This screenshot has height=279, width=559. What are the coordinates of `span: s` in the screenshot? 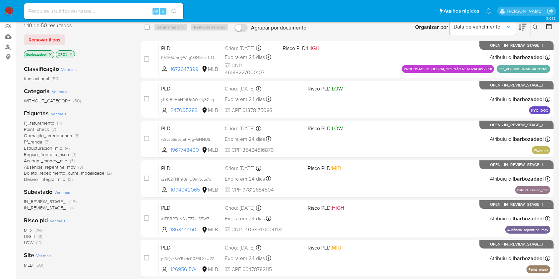 It's located at (163, 11).